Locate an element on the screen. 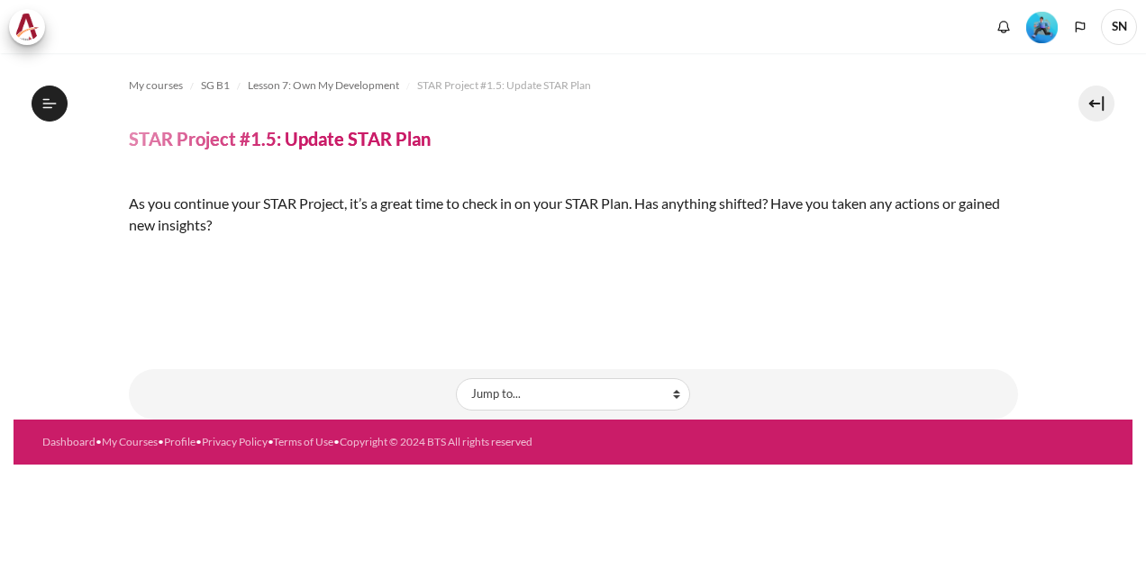 This screenshot has width=1146, height=587. img: Architeck is located at coordinates (27, 27).